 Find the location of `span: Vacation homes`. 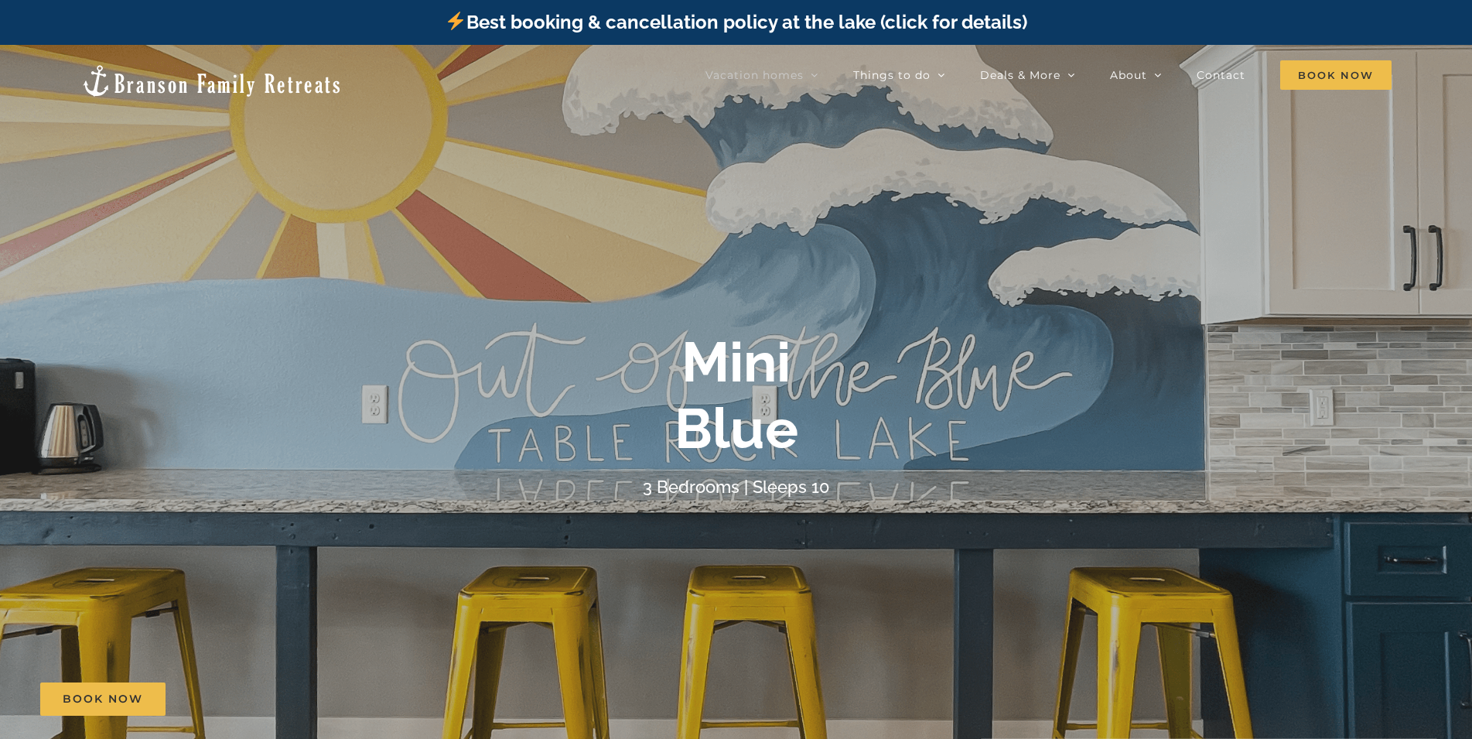

span: Vacation homes is located at coordinates (754, 75).